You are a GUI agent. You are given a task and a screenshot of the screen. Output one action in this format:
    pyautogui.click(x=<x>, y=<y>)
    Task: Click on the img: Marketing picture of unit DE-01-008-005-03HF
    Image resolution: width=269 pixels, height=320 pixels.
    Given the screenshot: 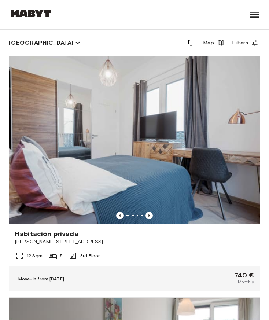 What is the action you would take?
    pyautogui.click(x=134, y=140)
    